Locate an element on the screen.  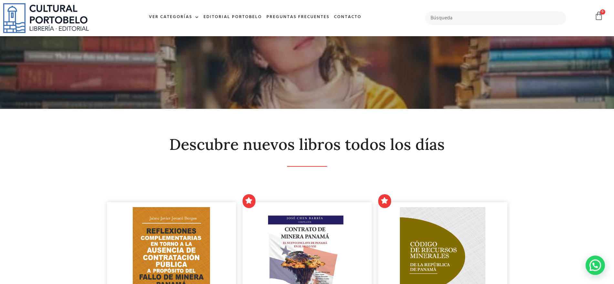
input: Búsqueda is located at coordinates (495, 18).